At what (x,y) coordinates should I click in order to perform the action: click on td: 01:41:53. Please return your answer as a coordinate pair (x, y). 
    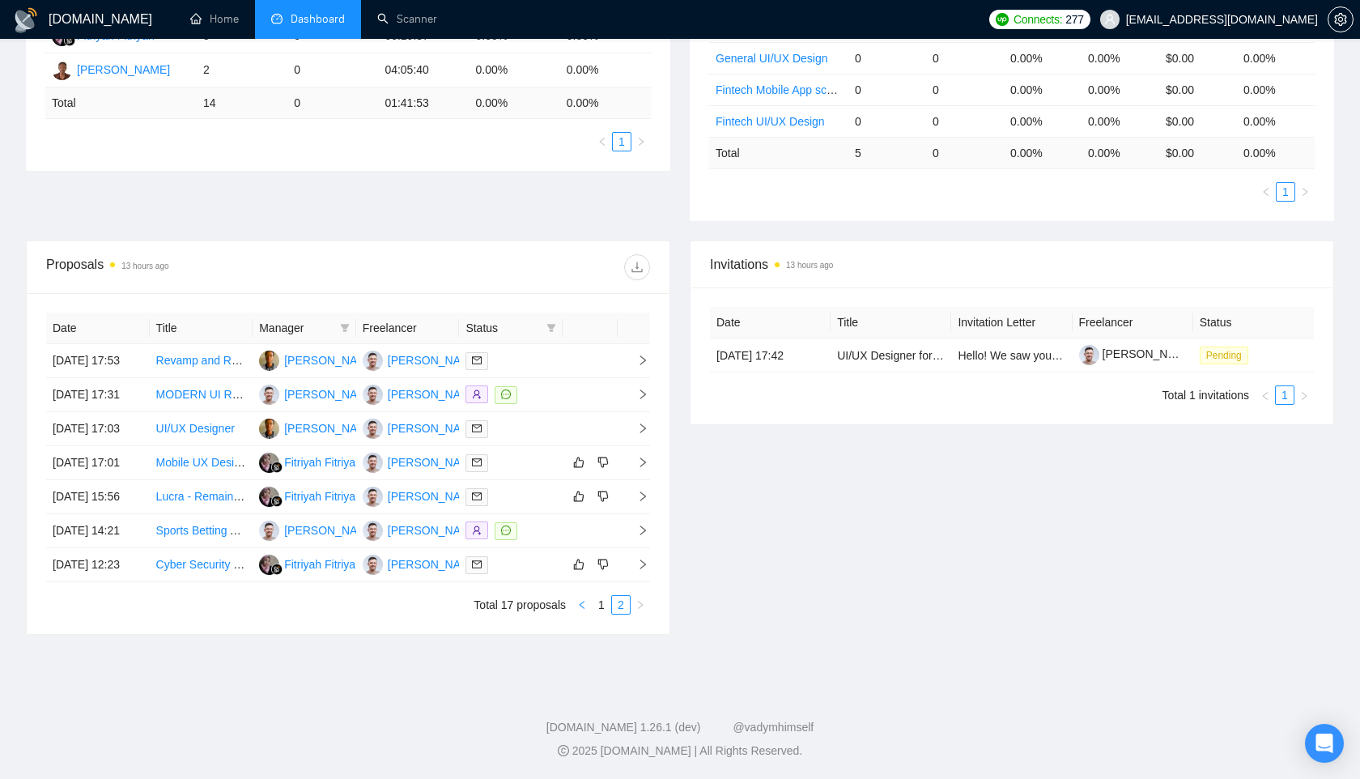
    Looking at the image, I should click on (424, 103).